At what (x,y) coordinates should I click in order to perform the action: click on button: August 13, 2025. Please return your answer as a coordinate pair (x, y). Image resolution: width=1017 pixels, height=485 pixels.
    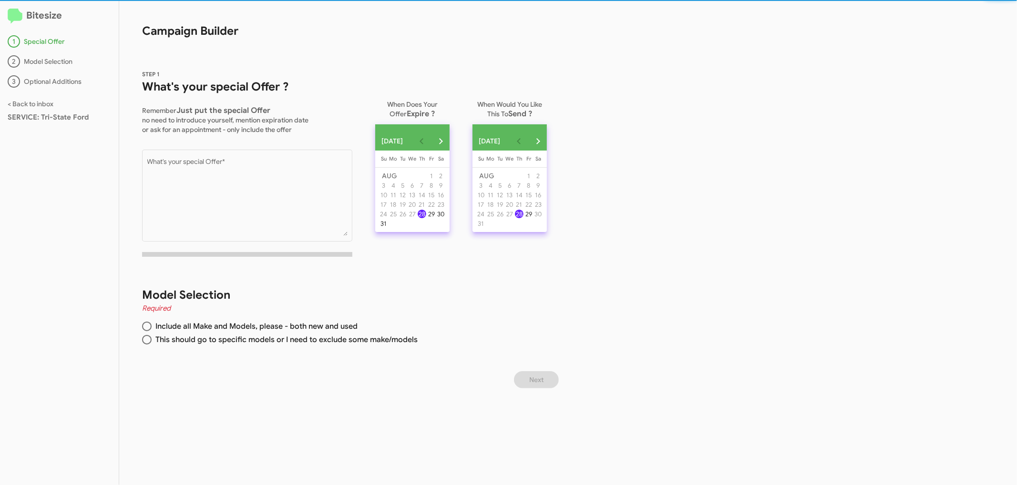
    Looking at the image, I should click on (509, 195).